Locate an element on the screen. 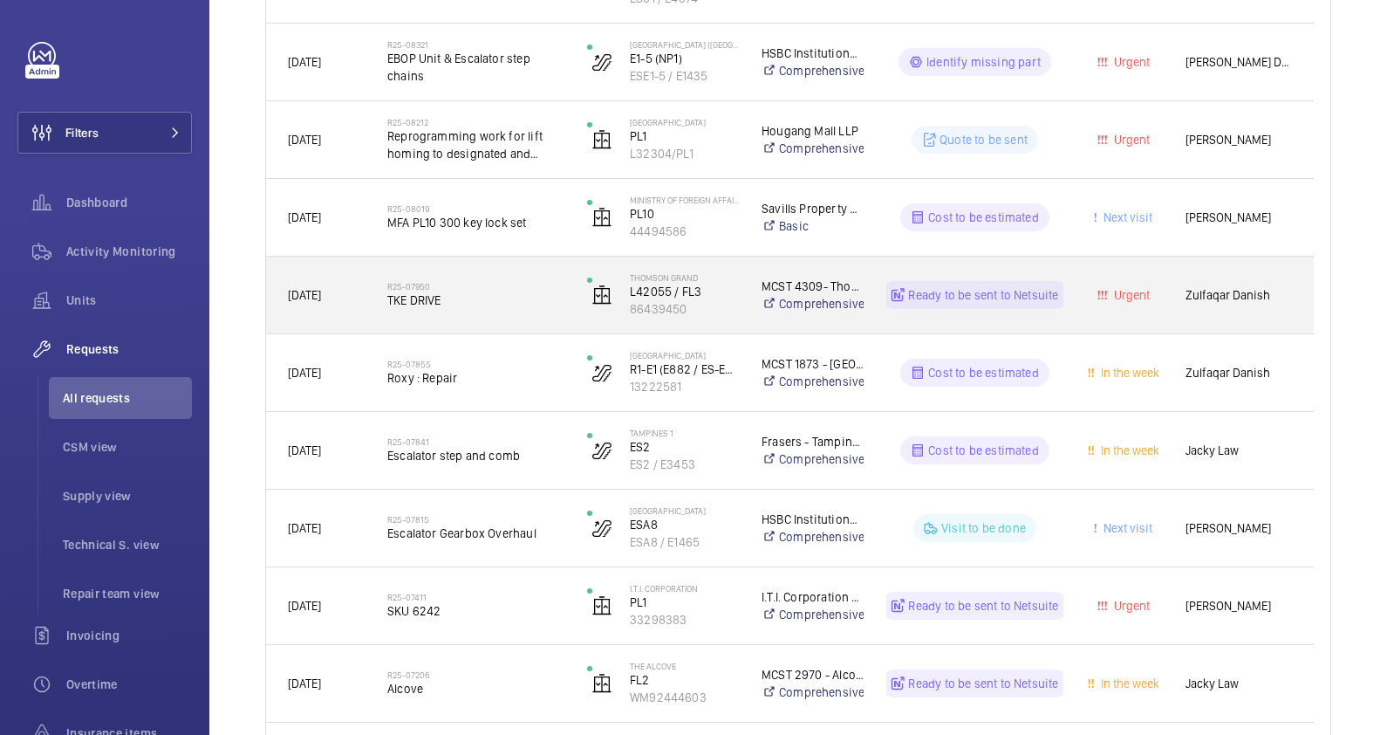  p: PL10 is located at coordinates (684, 214).